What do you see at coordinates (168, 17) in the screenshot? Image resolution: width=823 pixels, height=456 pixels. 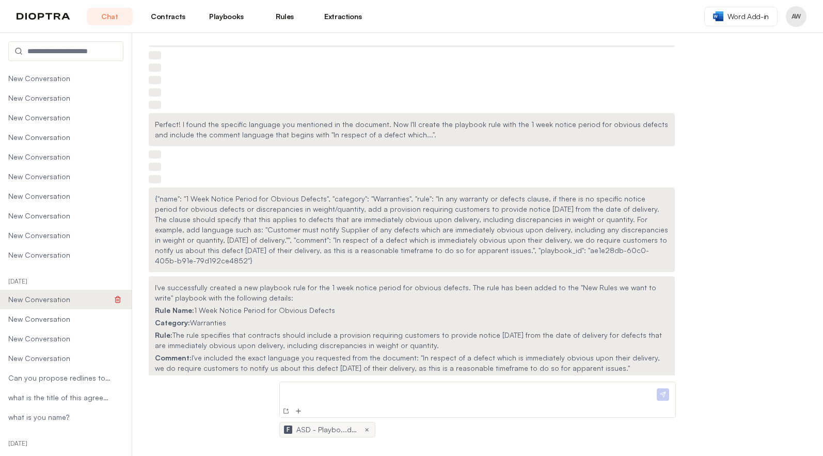 I see `a: Contracts` at bounding box center [168, 17].